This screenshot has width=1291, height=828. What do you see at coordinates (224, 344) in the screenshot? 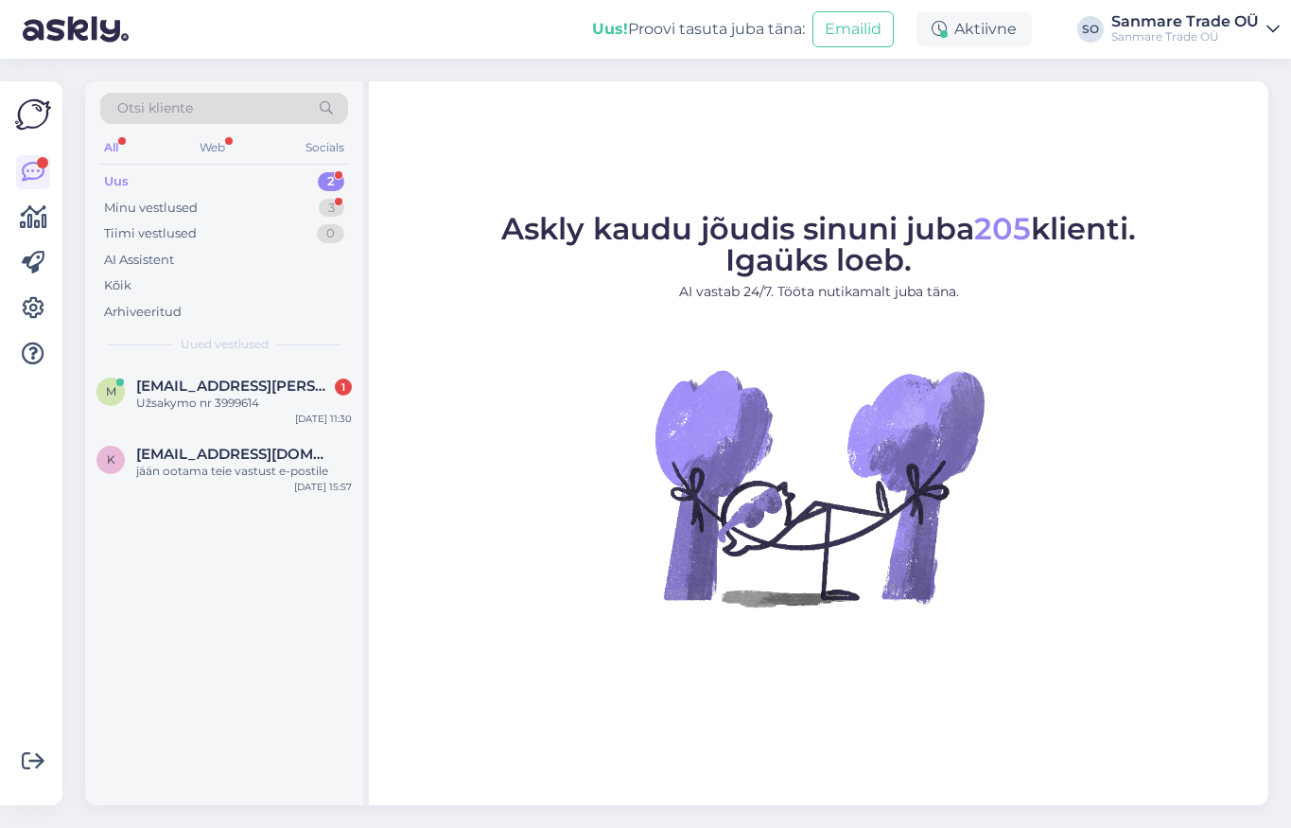
I see `span: Uued vestlused` at bounding box center [224, 344].